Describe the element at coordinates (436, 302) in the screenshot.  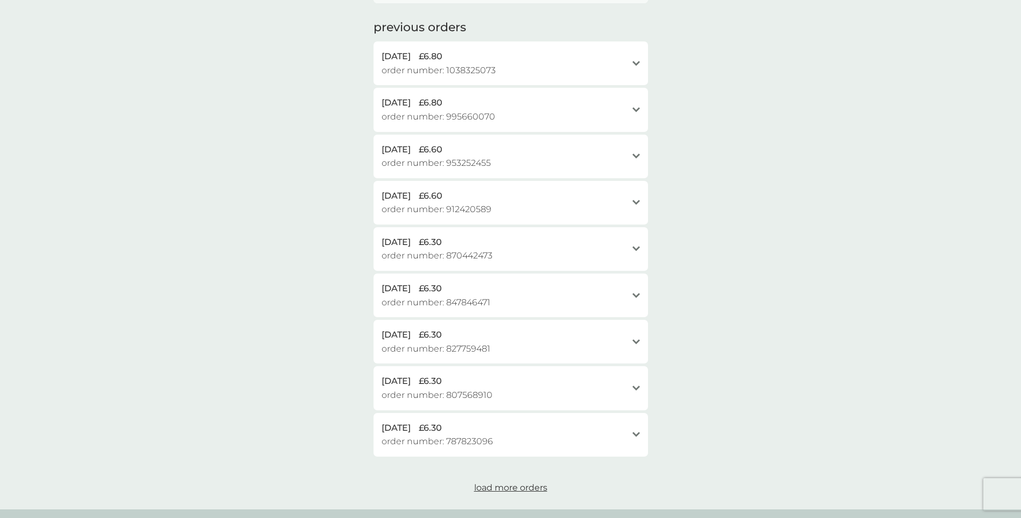
I see `span: order number: 847846471` at that location.